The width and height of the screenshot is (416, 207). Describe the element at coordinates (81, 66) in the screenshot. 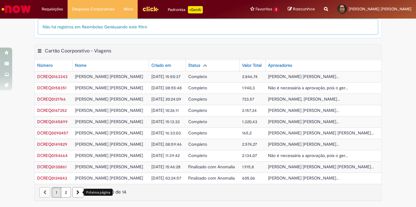

I see `div: Nome` at that location.